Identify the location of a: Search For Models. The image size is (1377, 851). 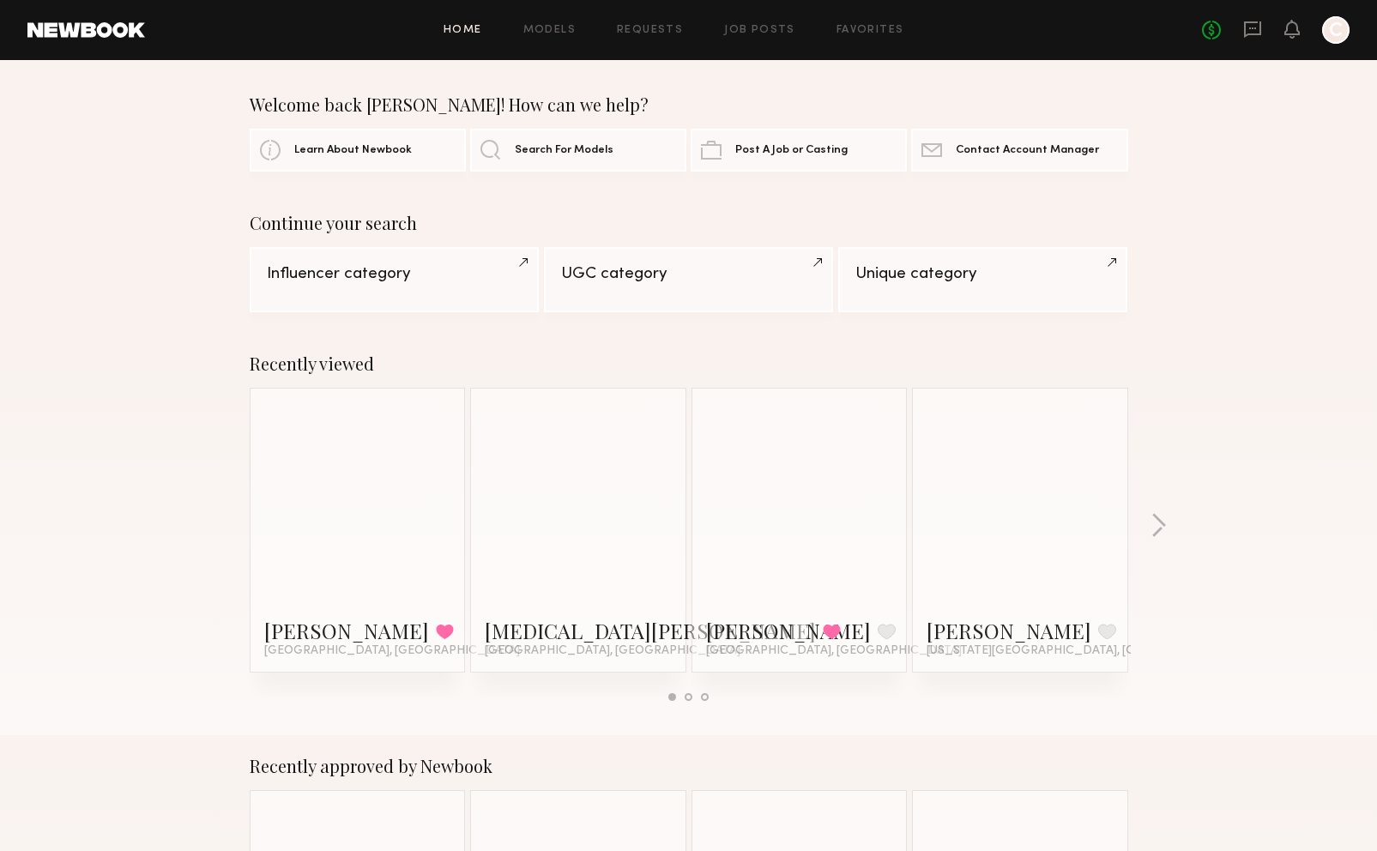
(578, 150).